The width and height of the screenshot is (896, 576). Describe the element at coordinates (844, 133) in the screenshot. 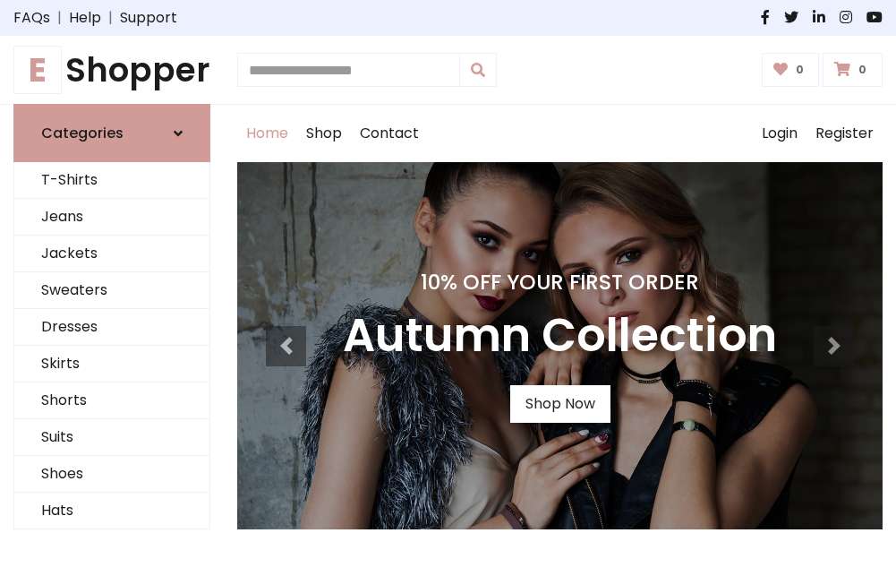

I see `a: Register` at that location.